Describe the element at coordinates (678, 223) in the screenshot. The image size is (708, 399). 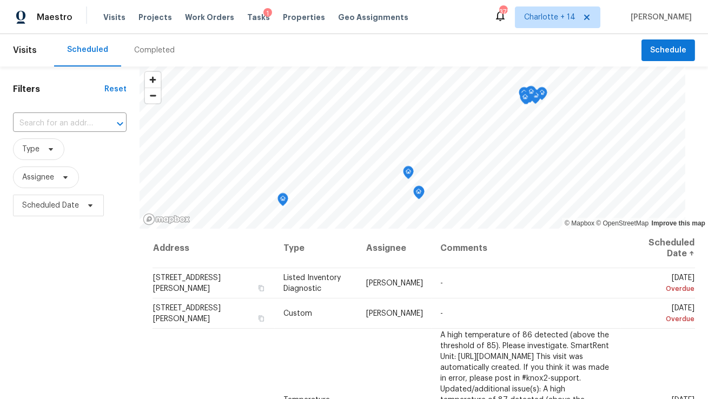
I see `a: Improve this map` at that location.